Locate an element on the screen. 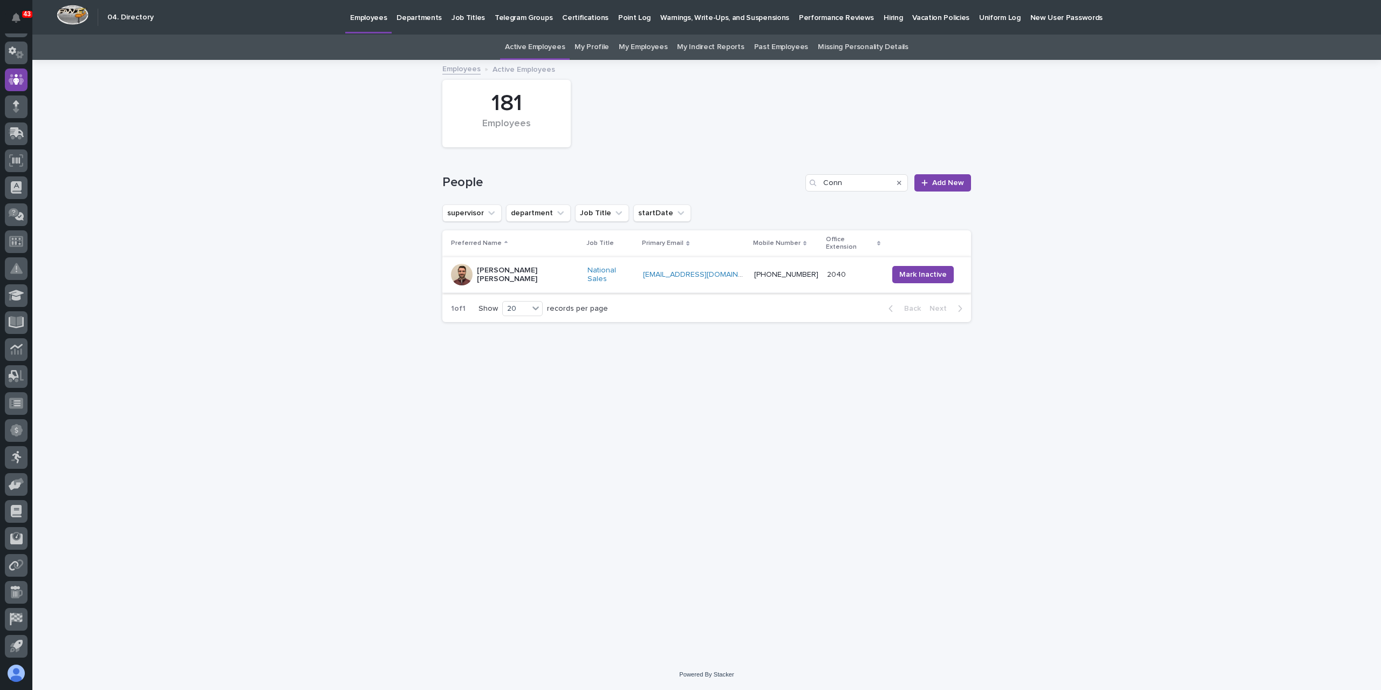 The image size is (1381, 690). p: 2040 is located at coordinates (837, 274).